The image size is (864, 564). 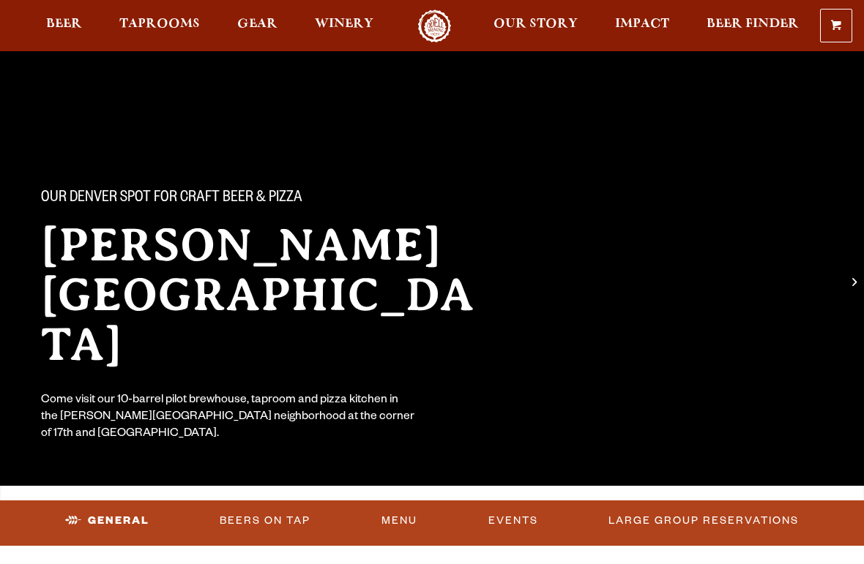 What do you see at coordinates (160, 24) in the screenshot?
I see `span: Taprooms` at bounding box center [160, 24].